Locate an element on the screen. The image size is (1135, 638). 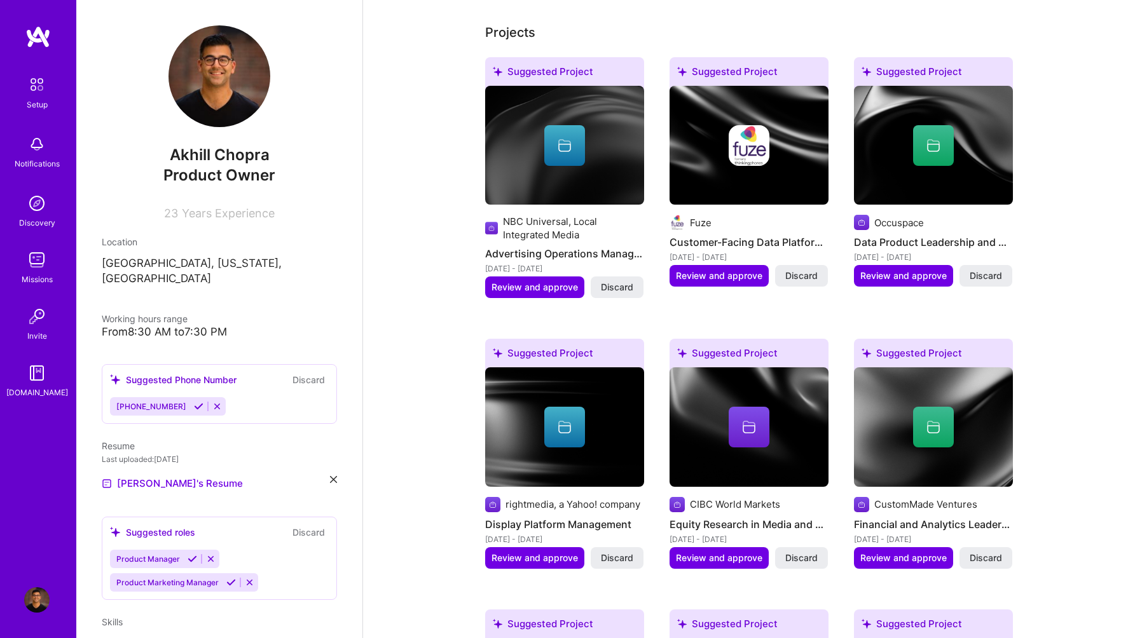
div: CustomMade Ventures is located at coordinates (926, 504).